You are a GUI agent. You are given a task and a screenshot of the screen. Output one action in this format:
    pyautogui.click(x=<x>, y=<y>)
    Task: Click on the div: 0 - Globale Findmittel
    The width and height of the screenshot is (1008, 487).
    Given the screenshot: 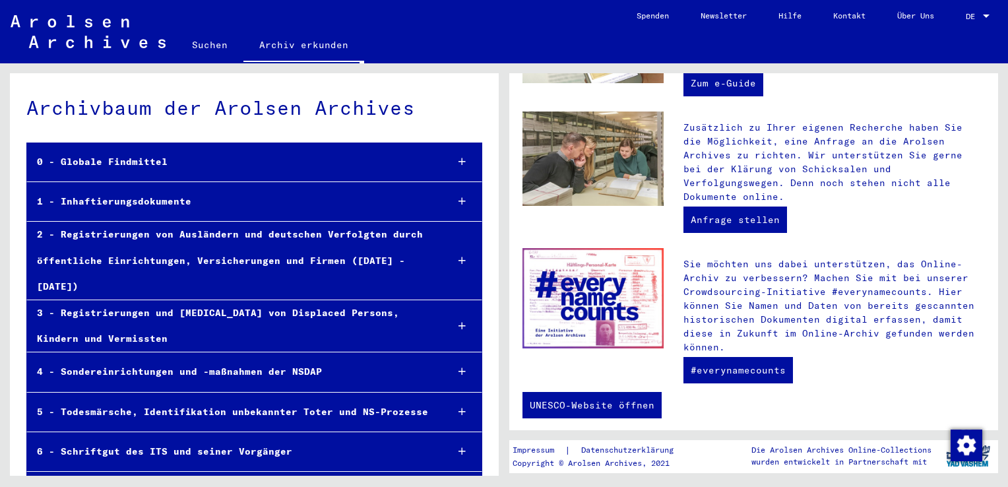 What is the action you would take?
    pyautogui.click(x=232, y=162)
    